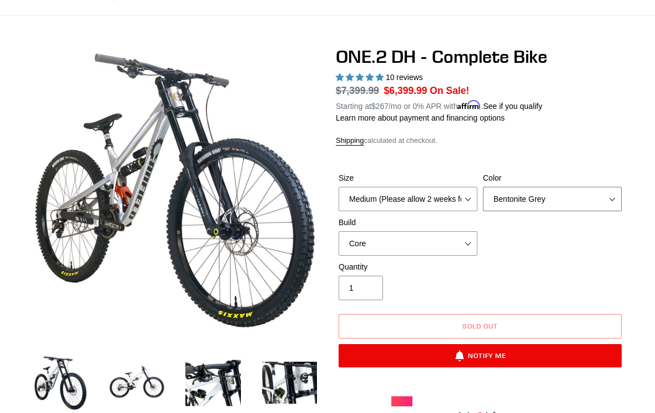 The height and width of the screenshot is (413, 655). What do you see at coordinates (408, 222) in the screenshot?
I see `label: Build` at bounding box center [408, 222].